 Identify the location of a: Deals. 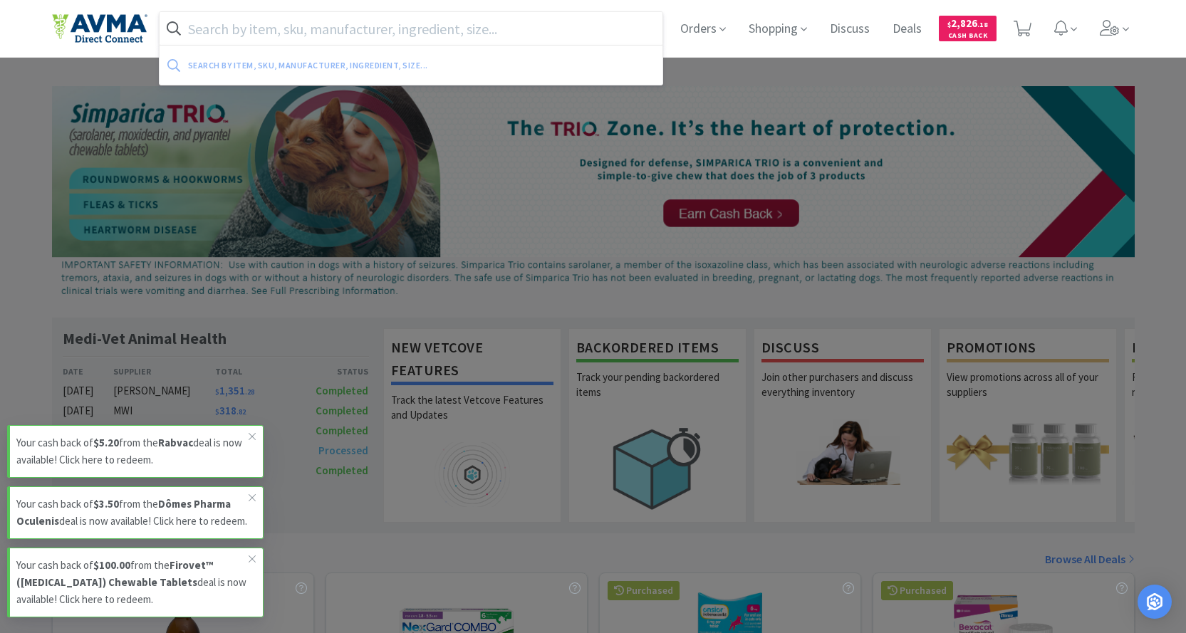
(907, 29).